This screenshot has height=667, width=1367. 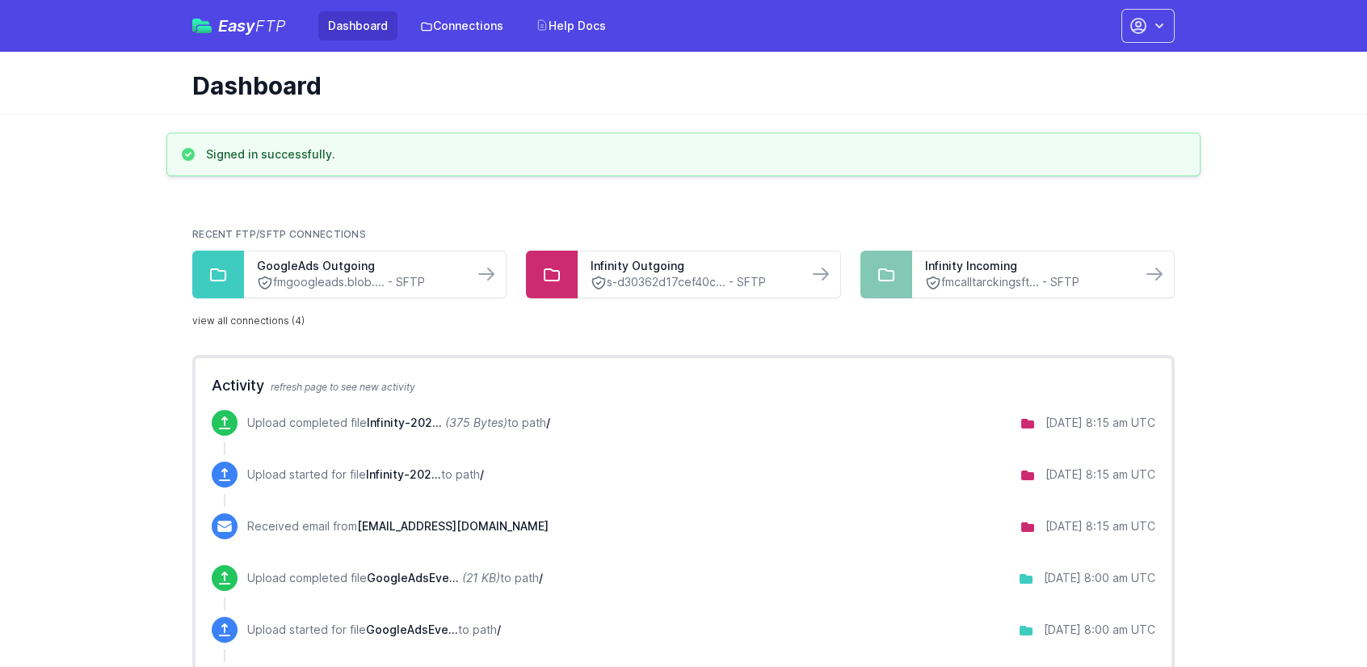 I want to click on span: FTP, so click(x=271, y=26).